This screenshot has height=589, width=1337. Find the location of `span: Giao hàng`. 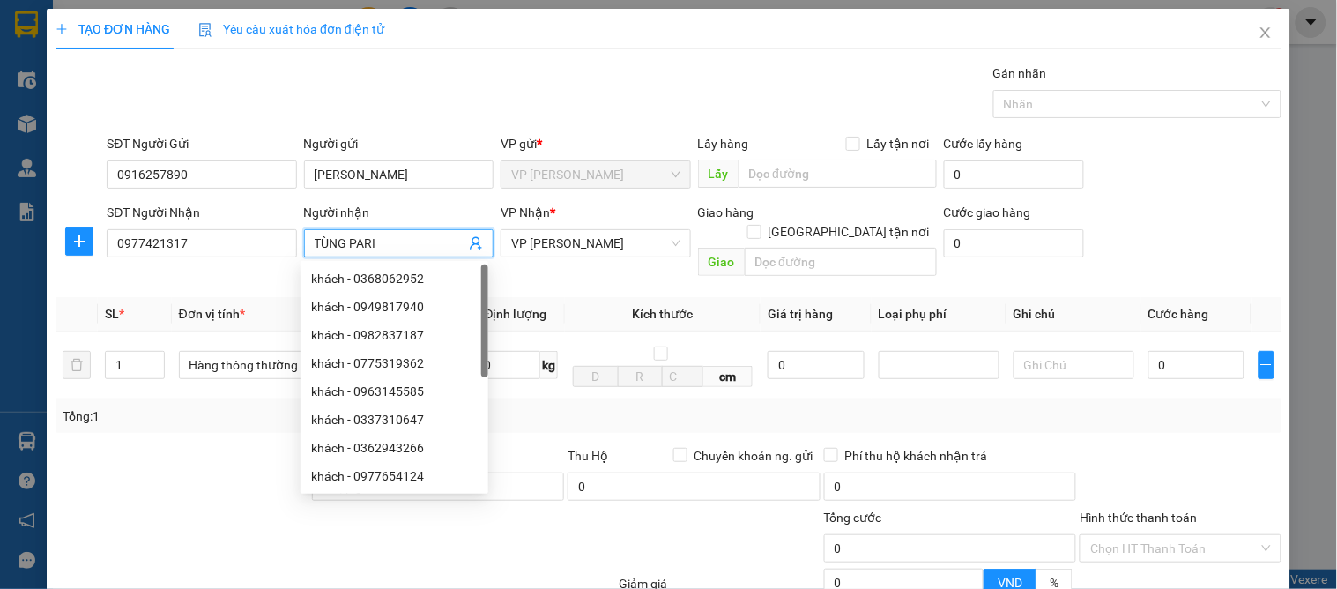

span: Giao hàng is located at coordinates (726, 212).